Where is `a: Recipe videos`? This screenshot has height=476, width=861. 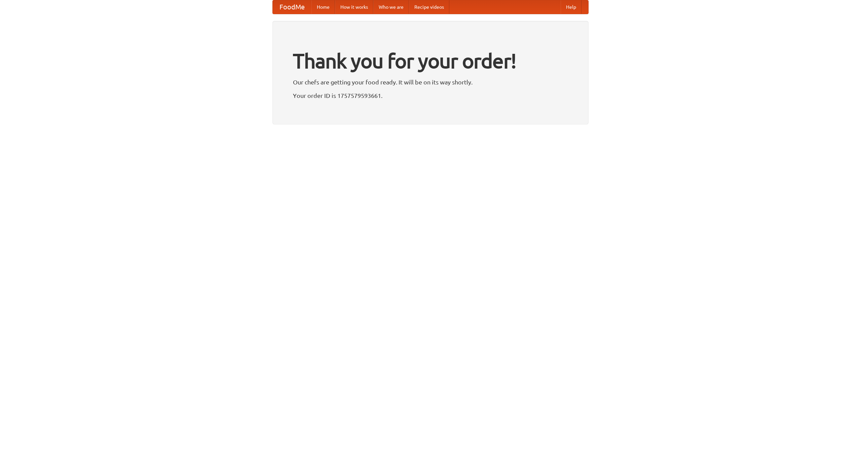 a: Recipe videos is located at coordinates (429, 7).